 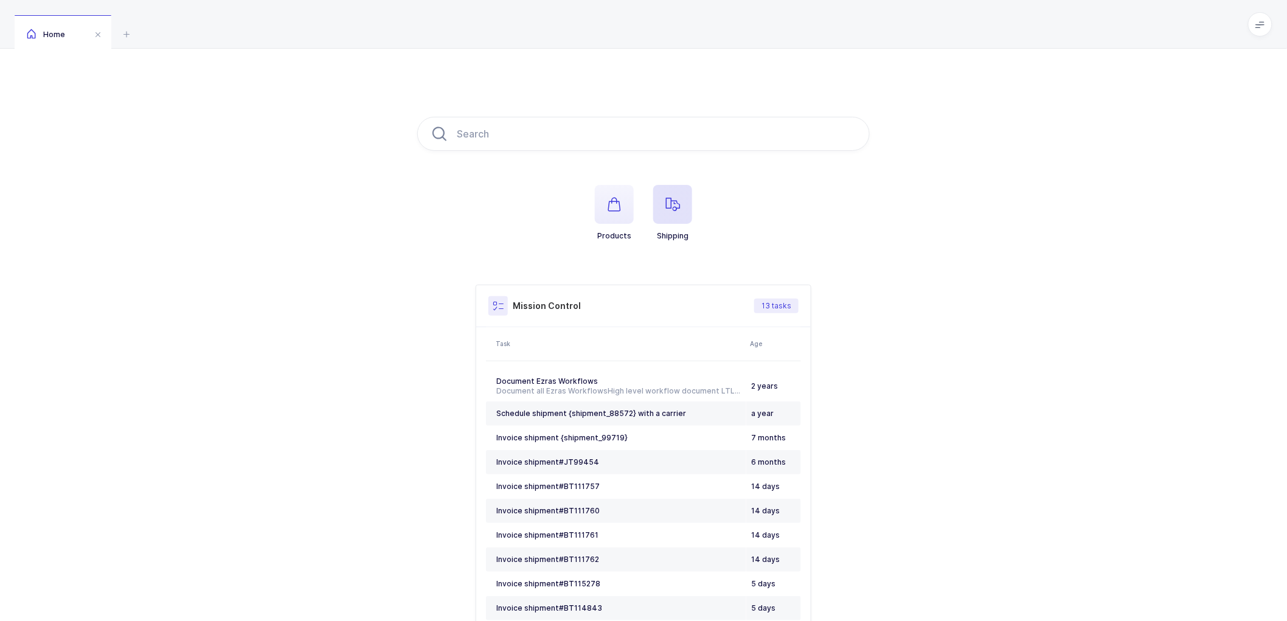 What do you see at coordinates (618, 391) in the screenshot?
I see `div: Document all Ezras Workflows` at bounding box center [618, 391].